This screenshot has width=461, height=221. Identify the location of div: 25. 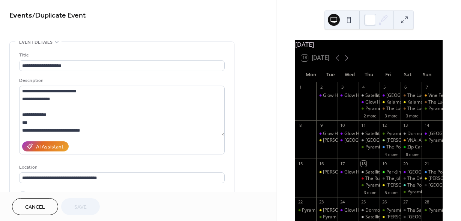
(363, 202).